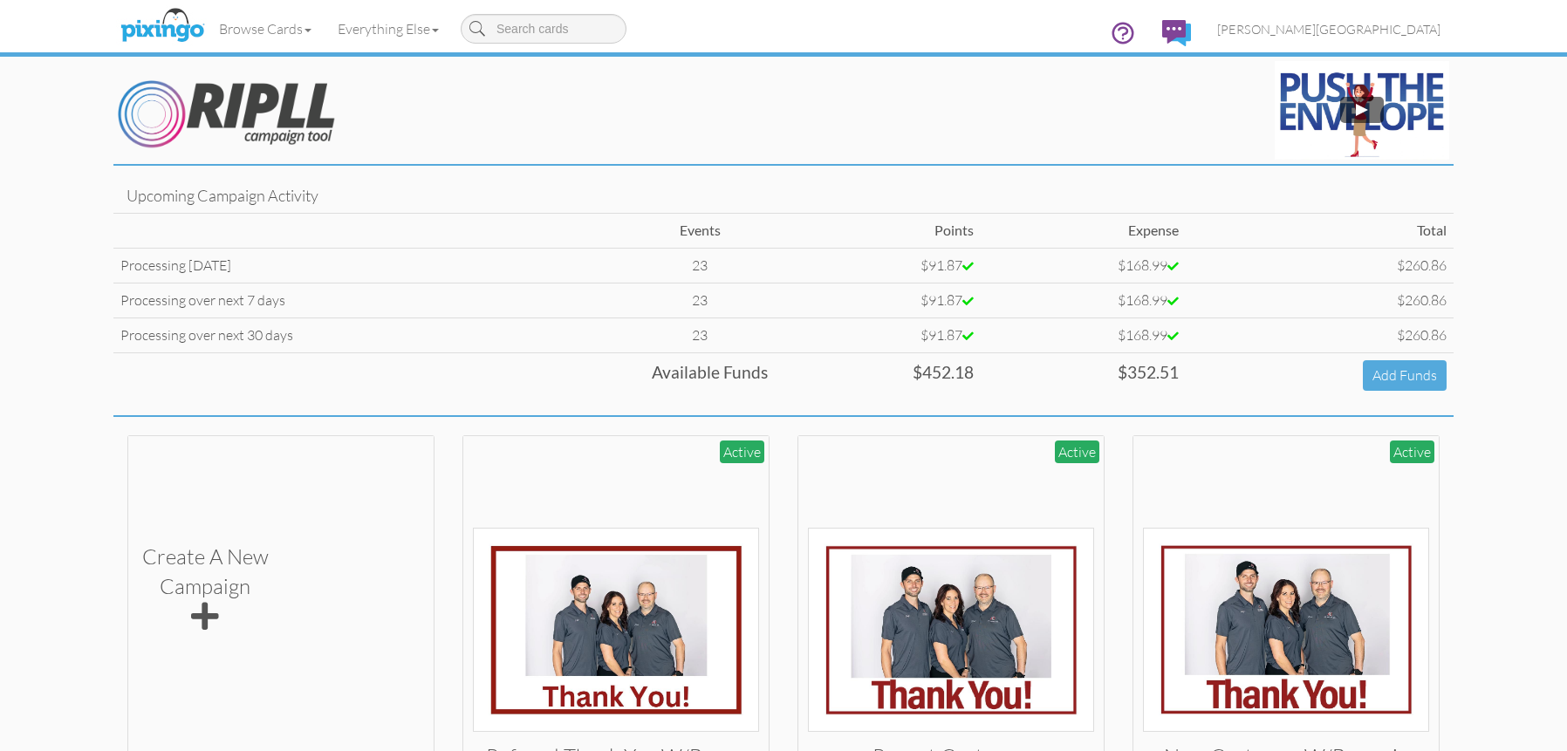 The height and width of the screenshot is (751, 1567). Describe the element at coordinates (369, 300) in the screenshot. I see `td: Processing over next 7 days` at that location.